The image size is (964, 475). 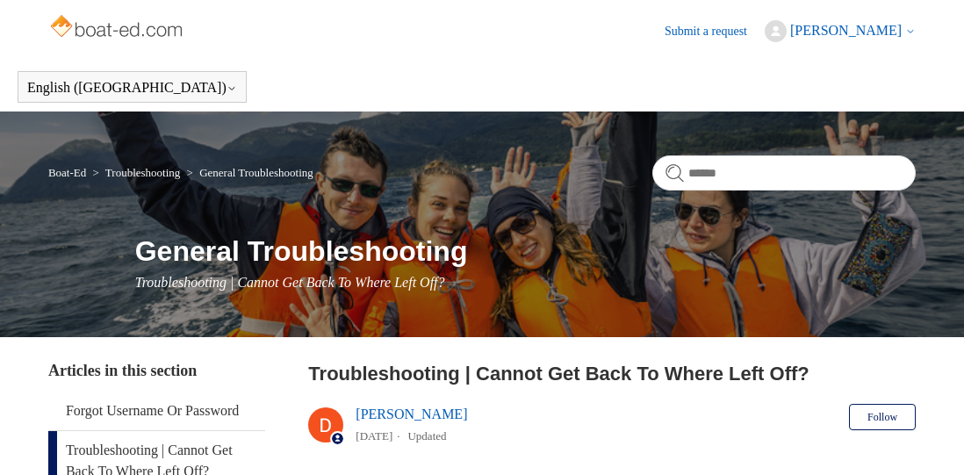 What do you see at coordinates (612, 373) in the screenshot?
I see `h2: Troubleshooting | Cannot Get Back To Where Left Off?` at bounding box center [612, 373].